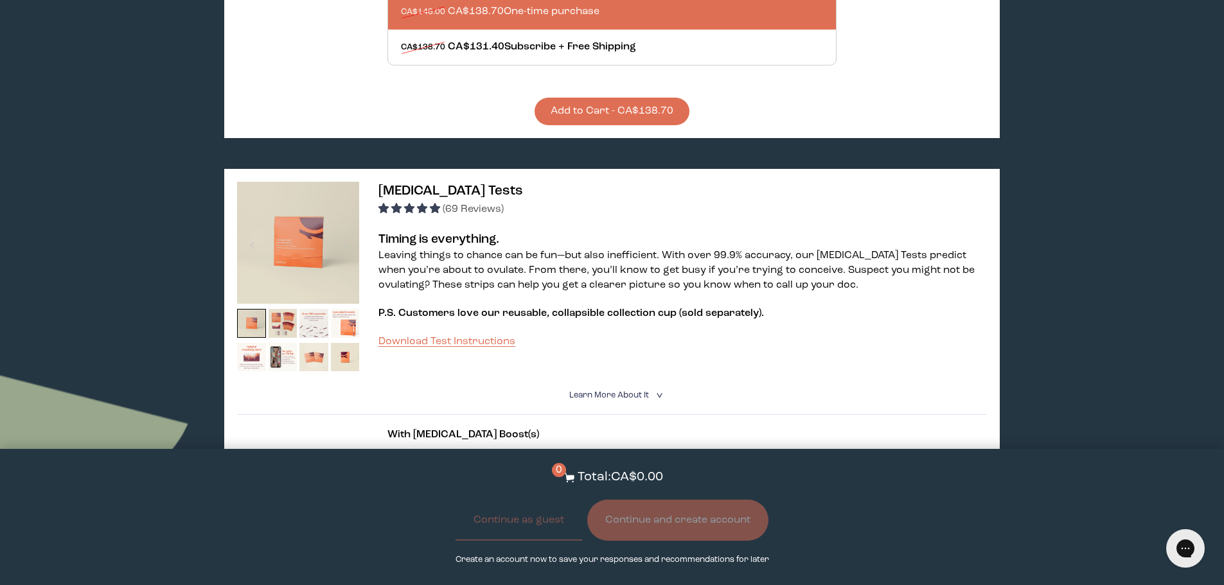  What do you see at coordinates (518, 520) in the screenshot?
I see `button: Continue as guest` at bounding box center [518, 520].